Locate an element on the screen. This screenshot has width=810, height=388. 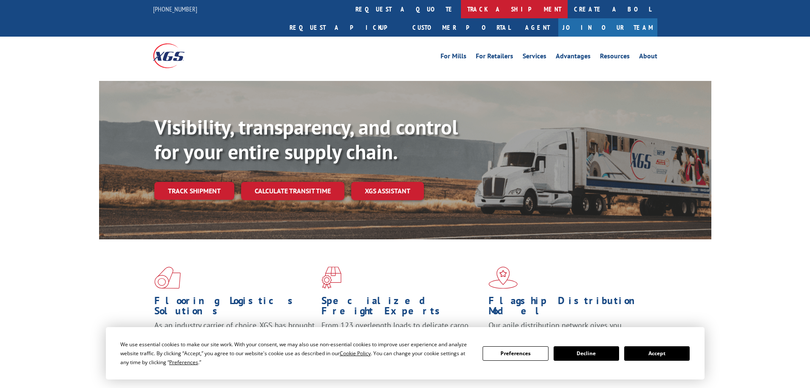
b: Visibility, transparency, and control for your entire supply chain. is located at coordinates (306, 139).